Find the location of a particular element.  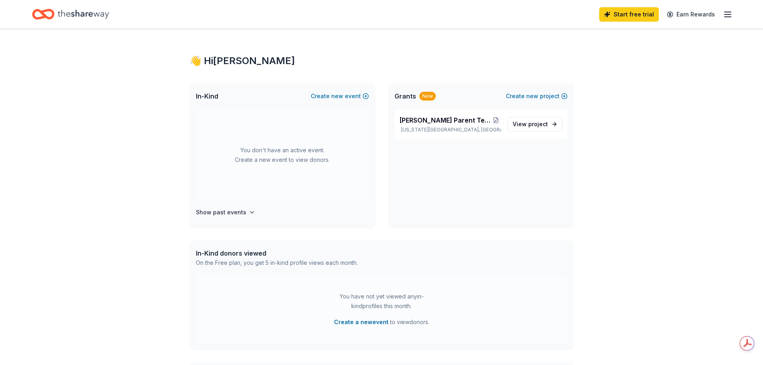

span: In-Kind is located at coordinates (207, 96).